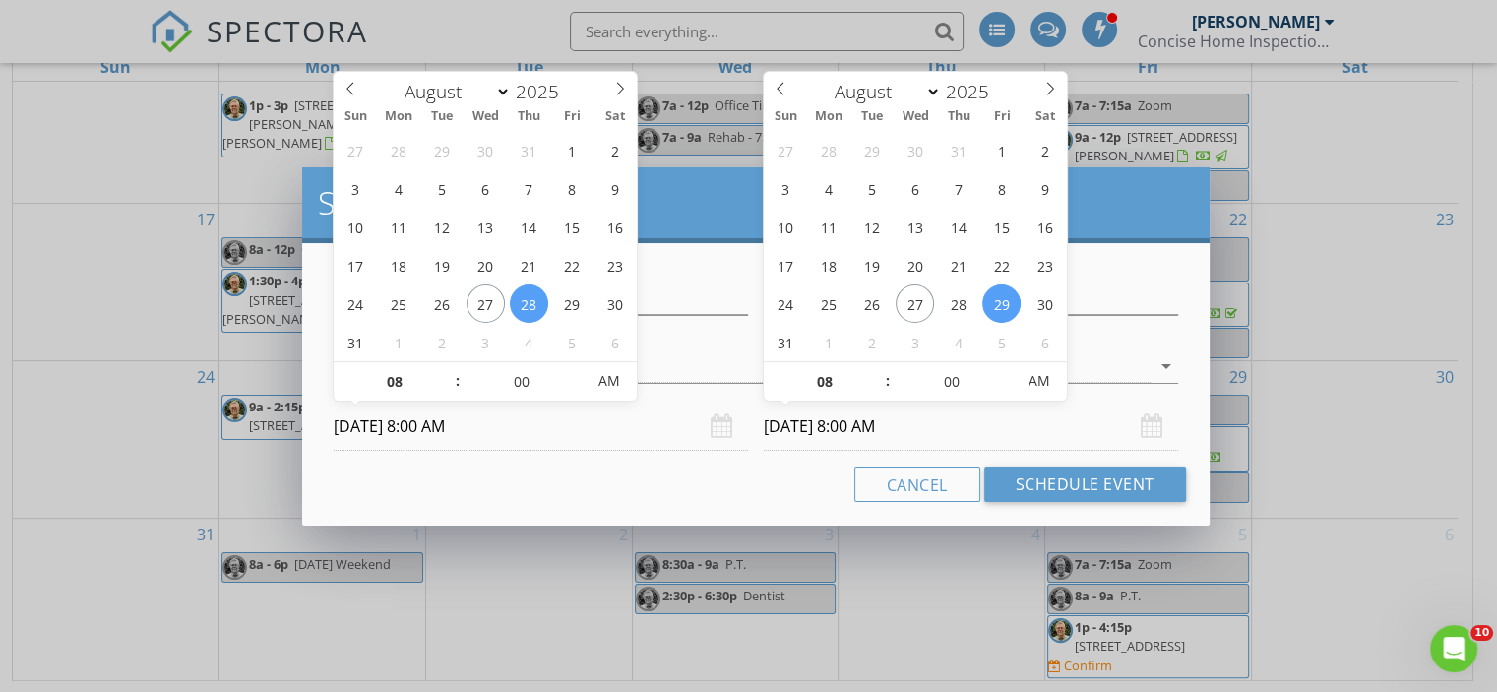 The height and width of the screenshot is (692, 1497). What do you see at coordinates (614, 188) in the screenshot?
I see `span: August 9, 2025` at bounding box center [614, 188].